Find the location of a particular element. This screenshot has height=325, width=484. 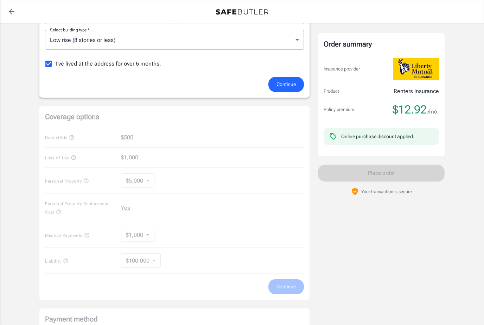

div: Order summary is located at coordinates (382, 44).